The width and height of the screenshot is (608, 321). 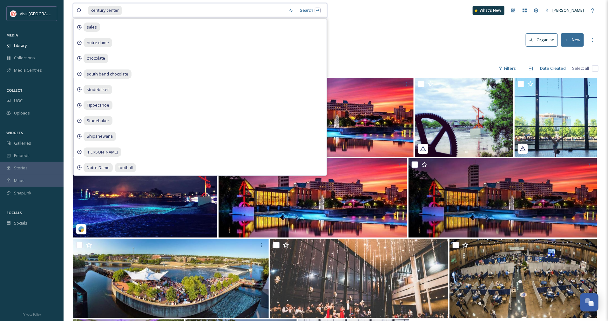 What do you see at coordinates (98, 121) in the screenshot?
I see `span: Studebaker` at bounding box center [98, 121].